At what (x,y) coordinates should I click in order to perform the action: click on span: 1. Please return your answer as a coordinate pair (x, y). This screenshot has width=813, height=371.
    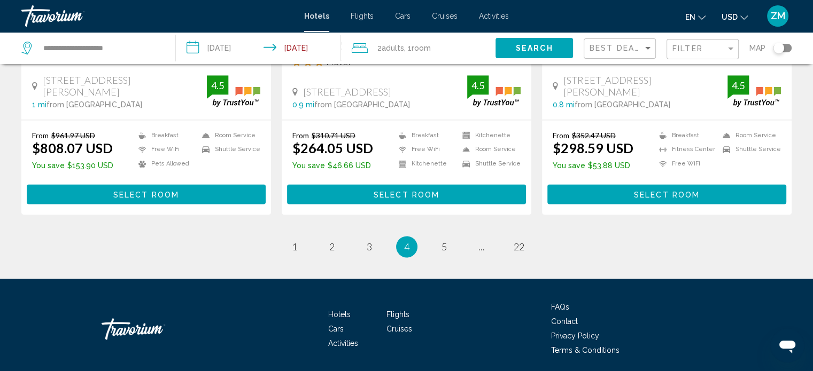
    Looking at the image, I should click on (294, 247).